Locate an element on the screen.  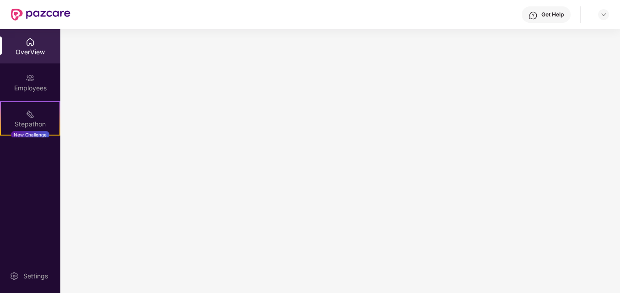
img: svg+xml;base64,PHN2ZyBpZD0iU2V0dGluZy0yMHgyMCIgeG1sbnM9Imh0dHA6Ly93d3cudzMub3JnLzIwMDAvc3ZnIiB3aW... is located at coordinates (14, 276).